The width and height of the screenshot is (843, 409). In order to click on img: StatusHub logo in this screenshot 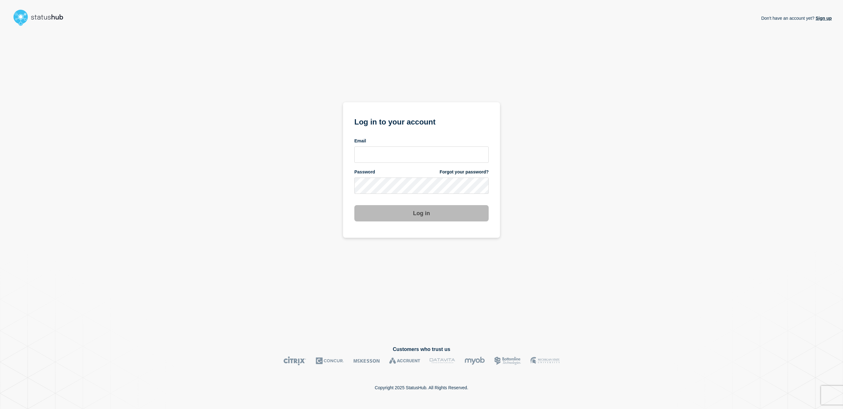, I will do `click(41, 18)`.